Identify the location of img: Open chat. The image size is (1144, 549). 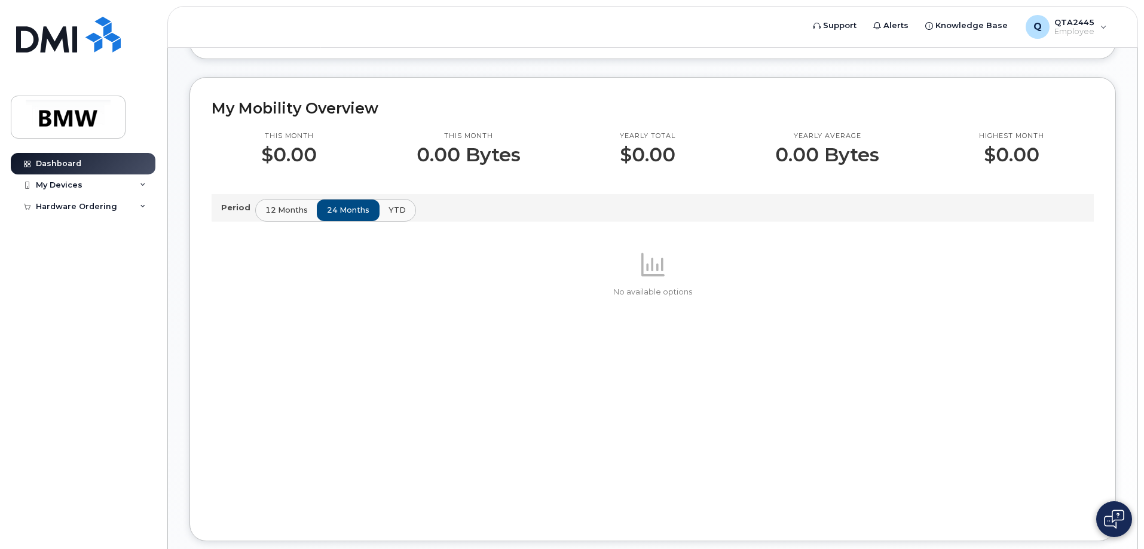
(1114, 519).